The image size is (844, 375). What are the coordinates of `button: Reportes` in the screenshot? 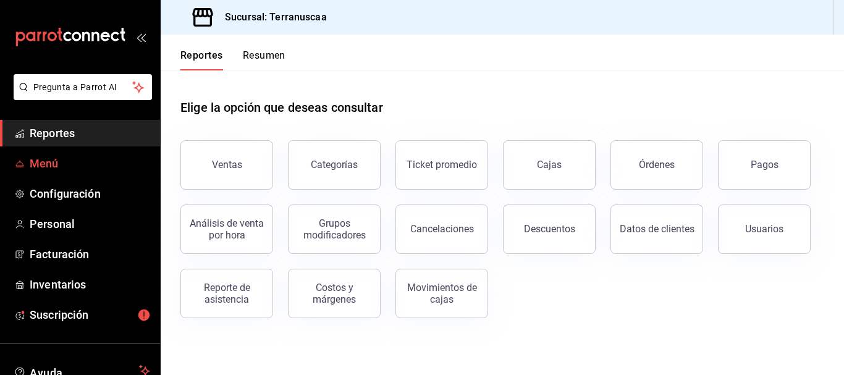 It's located at (201, 60).